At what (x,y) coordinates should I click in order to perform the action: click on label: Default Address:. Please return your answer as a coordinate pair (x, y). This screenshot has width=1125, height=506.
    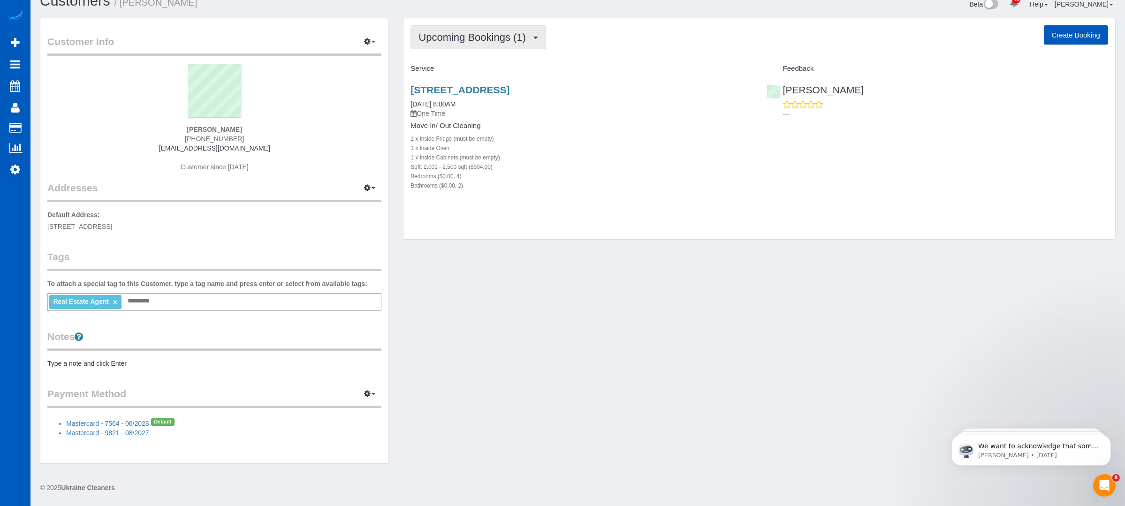
    Looking at the image, I should click on (74, 215).